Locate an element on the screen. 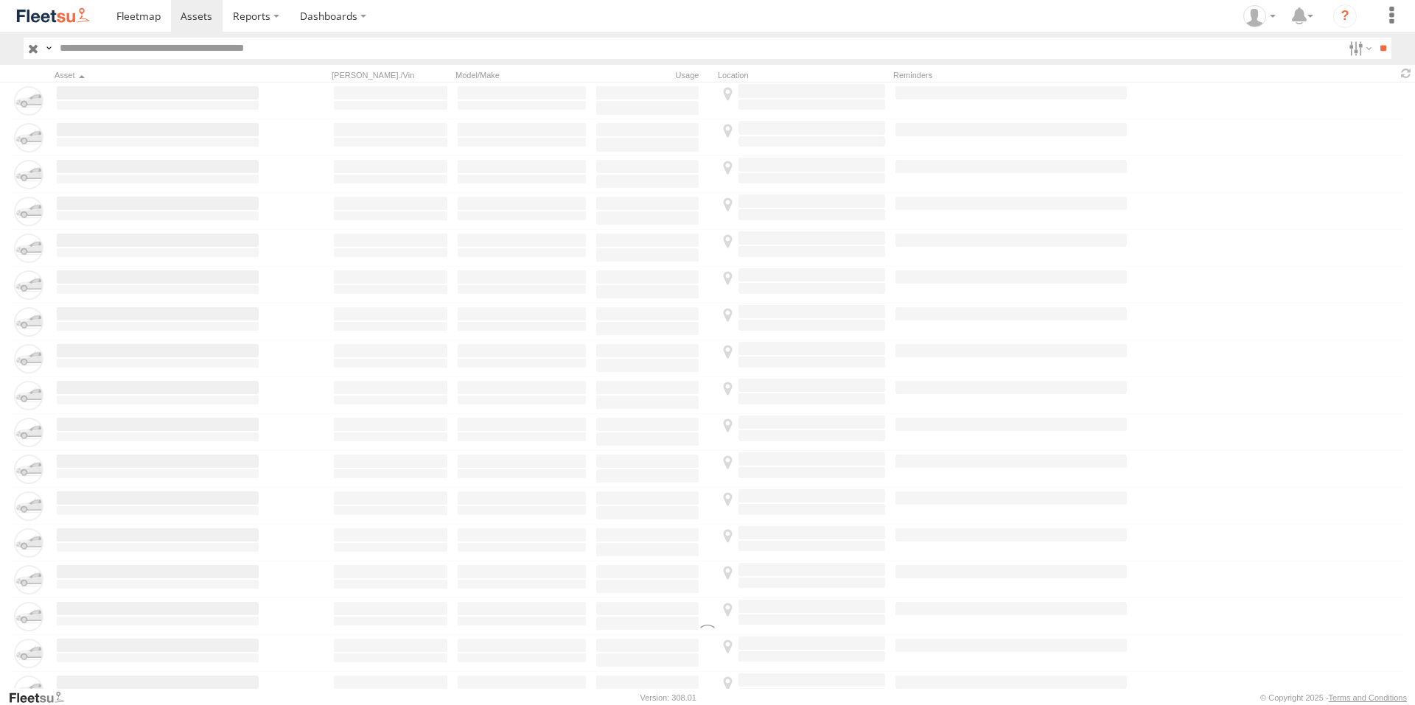  div: Reminders is located at coordinates (1011, 75).